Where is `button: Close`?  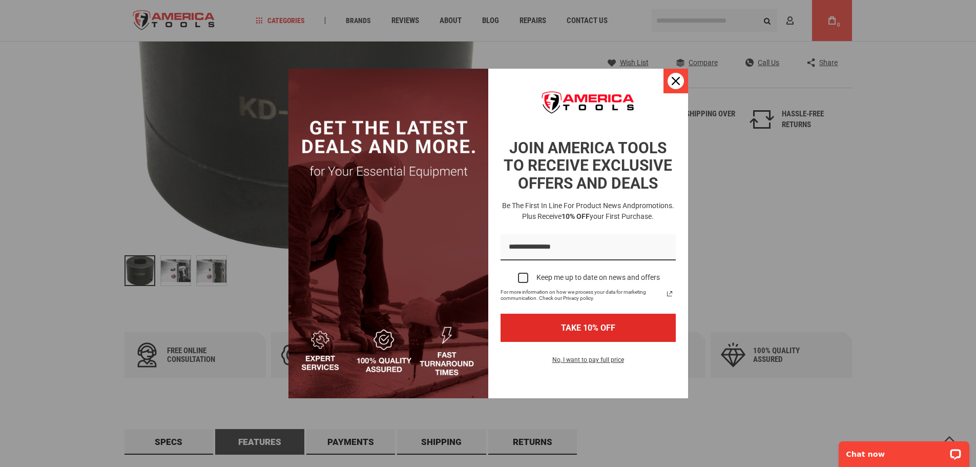 button: Close is located at coordinates (676, 81).